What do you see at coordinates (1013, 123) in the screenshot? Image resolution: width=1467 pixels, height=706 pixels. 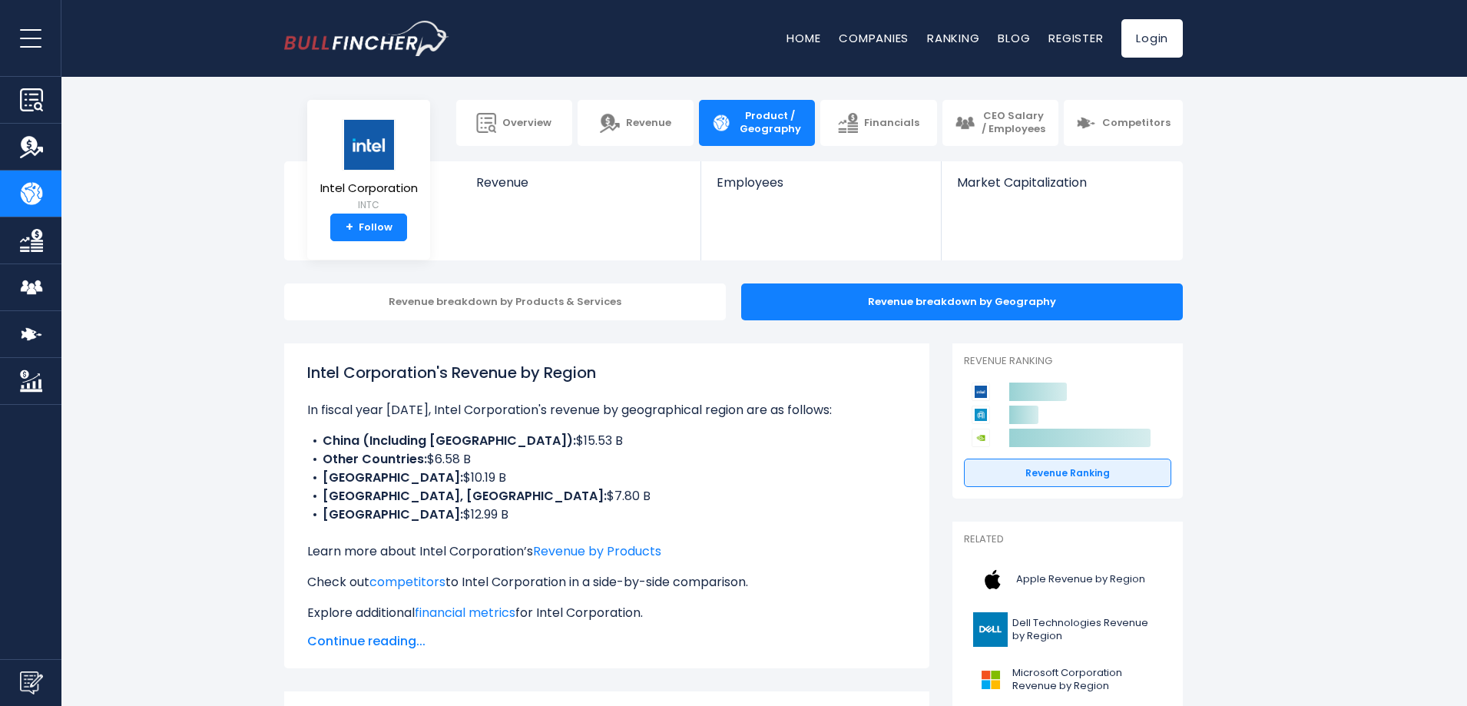 I see `span: CEO Salary / Employees` at bounding box center [1013, 123].